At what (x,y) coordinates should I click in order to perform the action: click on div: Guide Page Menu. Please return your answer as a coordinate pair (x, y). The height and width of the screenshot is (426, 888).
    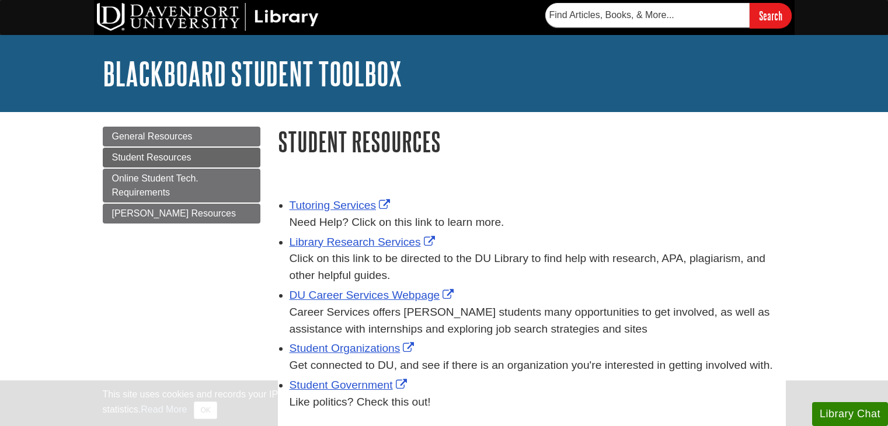
    Looking at the image, I should click on (182, 175).